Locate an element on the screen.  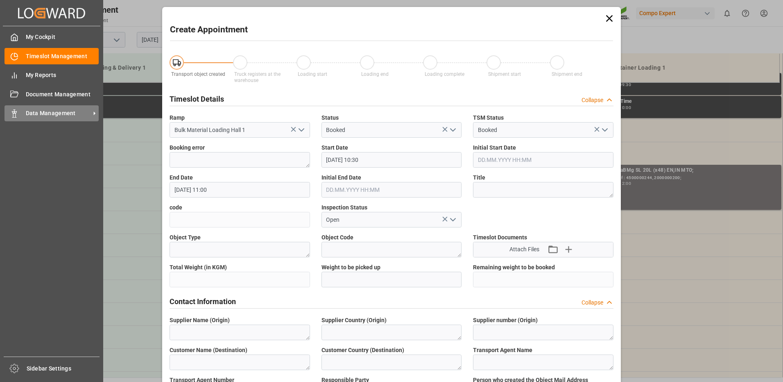
span: My Reports is located at coordinates (62, 75).